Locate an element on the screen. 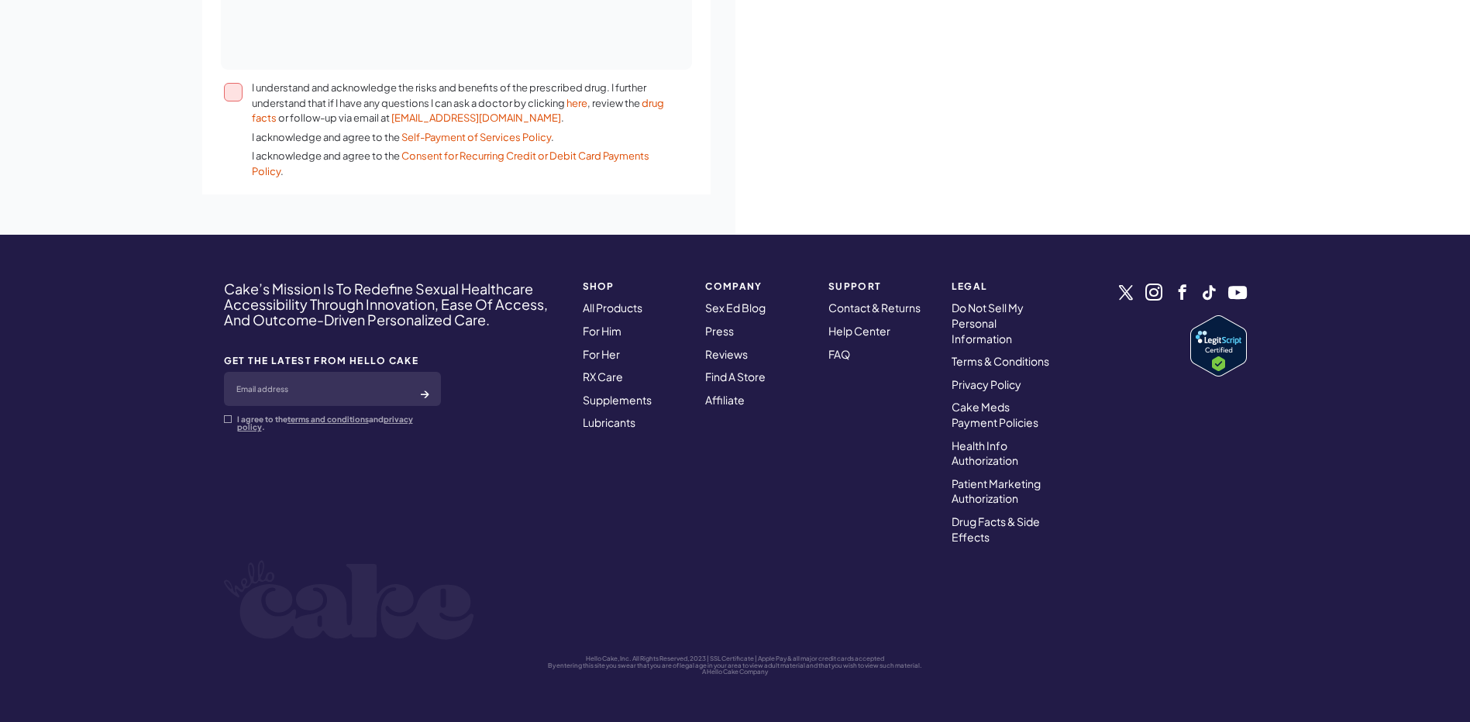 The image size is (1470, 722). a: A Hello Cake Company is located at coordinates (734, 672).